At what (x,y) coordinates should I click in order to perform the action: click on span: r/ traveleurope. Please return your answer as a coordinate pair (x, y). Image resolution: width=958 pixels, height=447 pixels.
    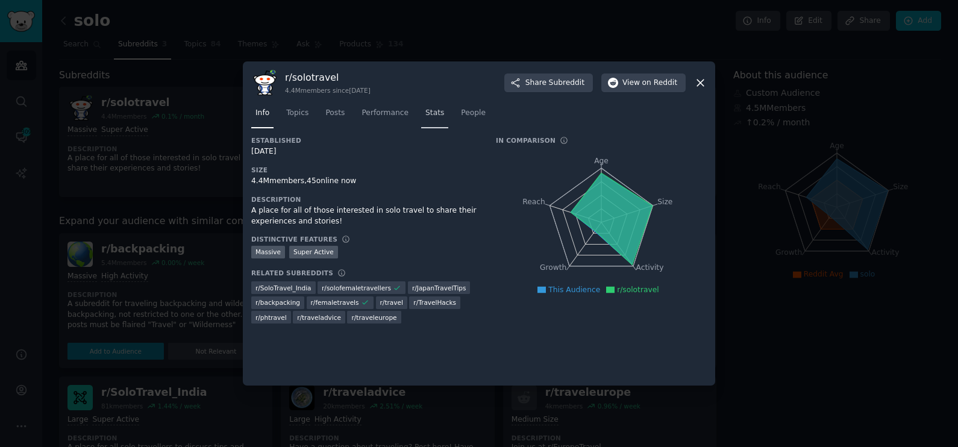
    Looking at the image, I should click on (373, 317).